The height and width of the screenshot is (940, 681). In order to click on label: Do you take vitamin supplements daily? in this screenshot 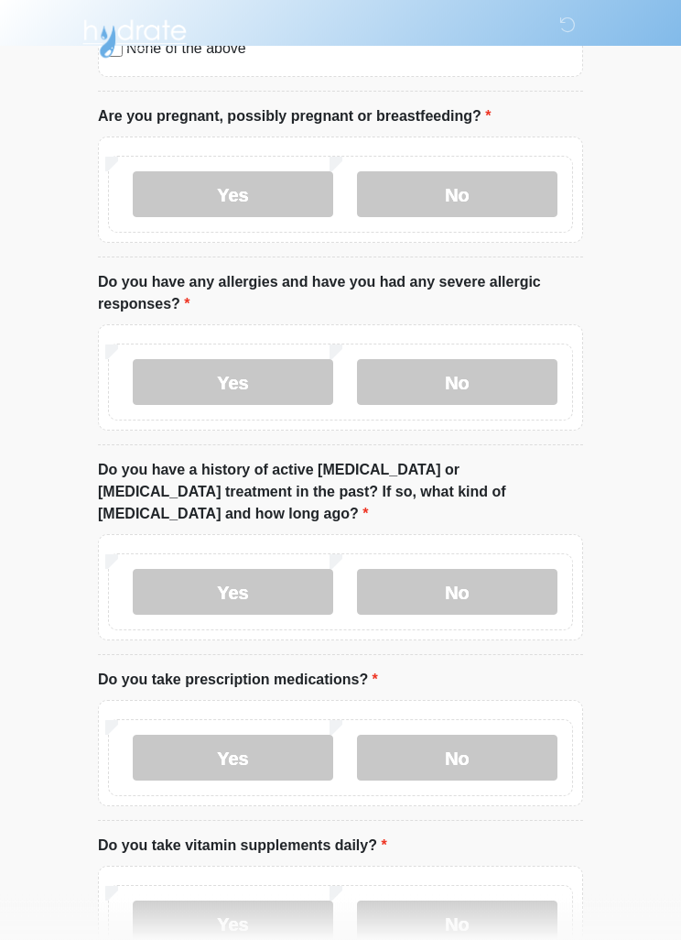, I will do `click(243, 846)`.